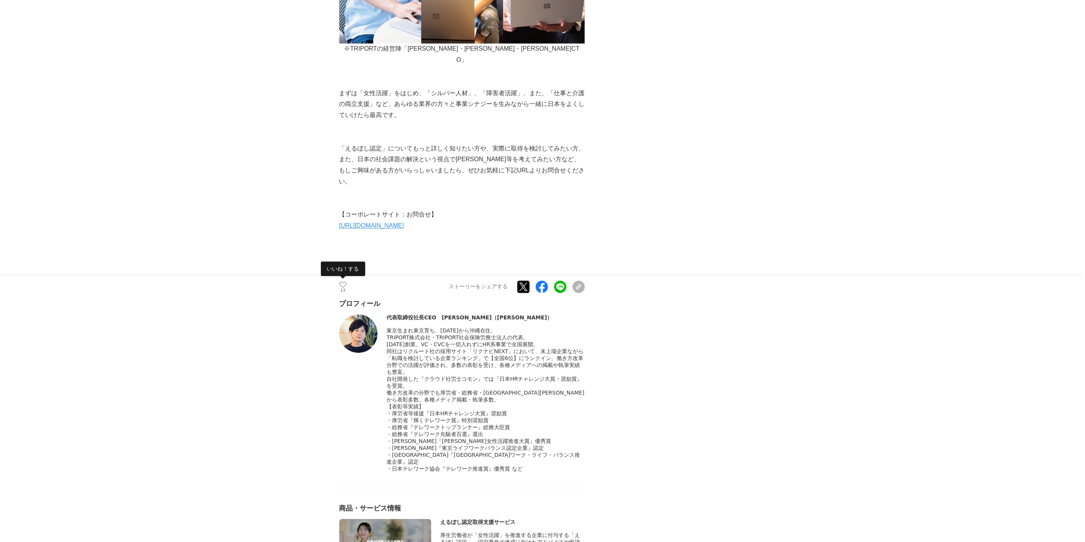  Describe the element at coordinates (447, 413) in the screenshot. I see `span: ・厚労省等後援『日本HRチャレンジ大賞』奨励賞` at that location.